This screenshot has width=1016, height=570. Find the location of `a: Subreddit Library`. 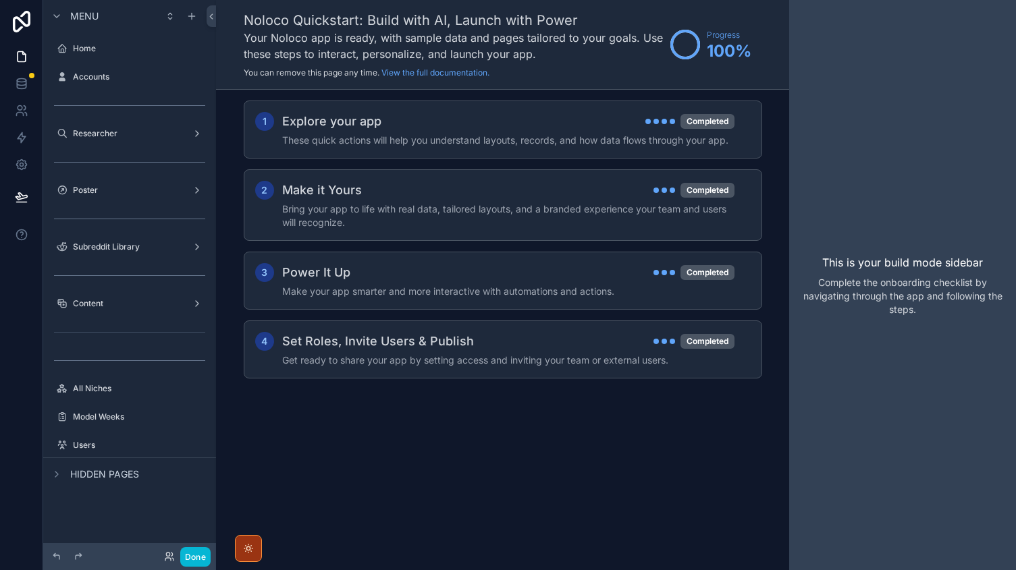

a: Subreddit Library is located at coordinates (130, 247).